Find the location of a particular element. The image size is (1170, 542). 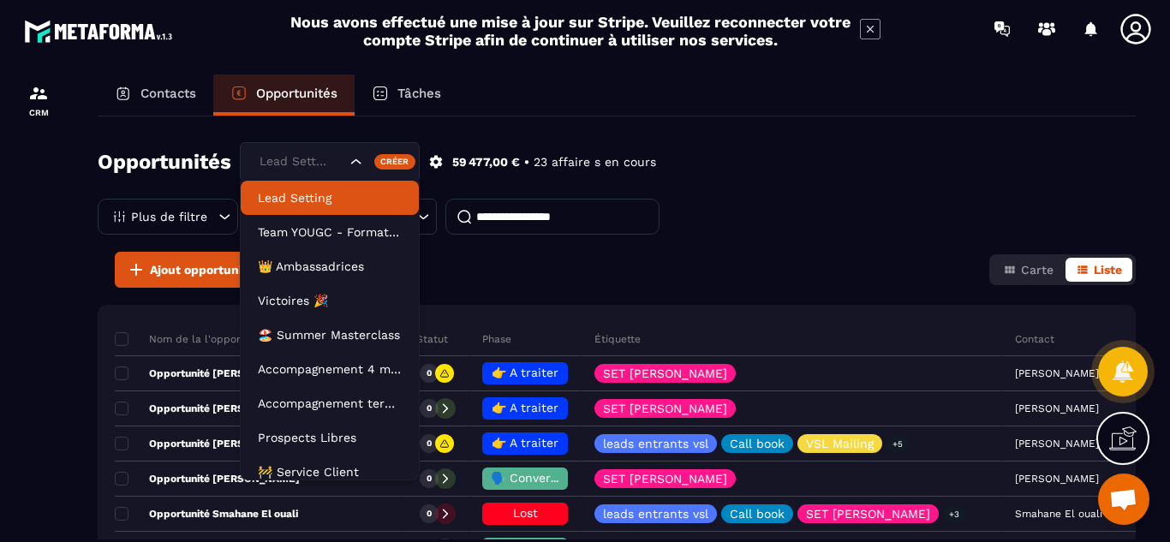

p: Accompagnement 4 mois is located at coordinates (330, 369).